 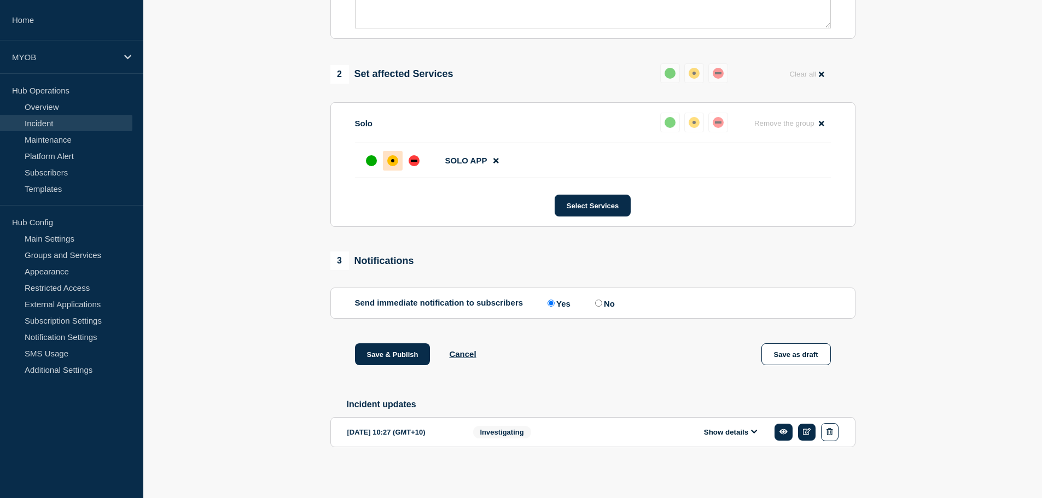 What do you see at coordinates (731, 432) in the screenshot?
I see `button: Show details` at bounding box center [731, 432].